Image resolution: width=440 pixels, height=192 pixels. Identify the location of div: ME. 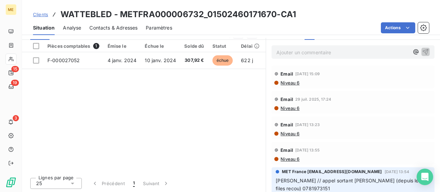
(11, 10).